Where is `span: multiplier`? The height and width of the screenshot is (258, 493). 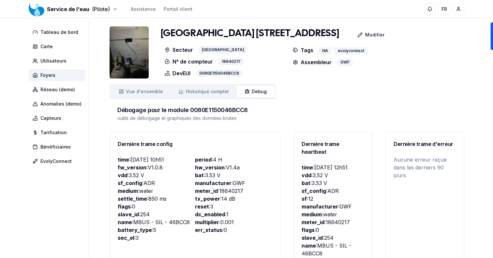
span: multiplier is located at coordinates (207, 222).